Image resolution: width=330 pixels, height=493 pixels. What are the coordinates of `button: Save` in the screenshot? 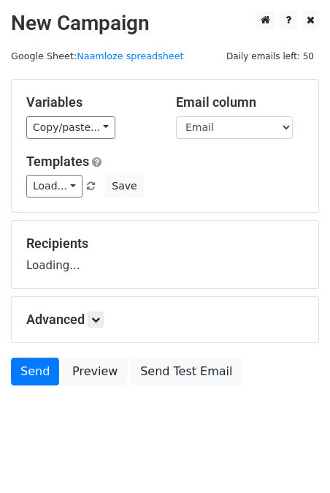 It's located at (124, 186).